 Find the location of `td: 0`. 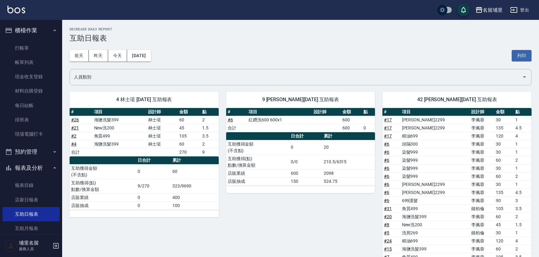

td: 0 is located at coordinates (306, 147).